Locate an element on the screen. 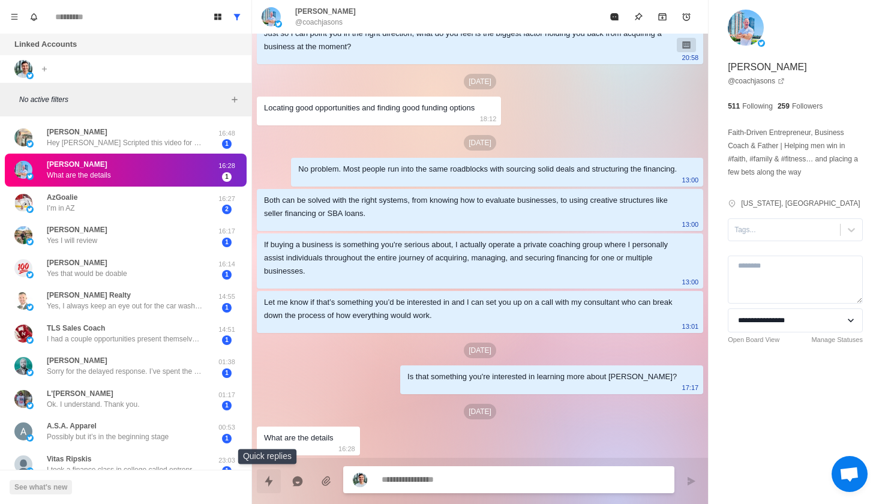 The image size is (882, 504). button: Send message is located at coordinates (691, 481).